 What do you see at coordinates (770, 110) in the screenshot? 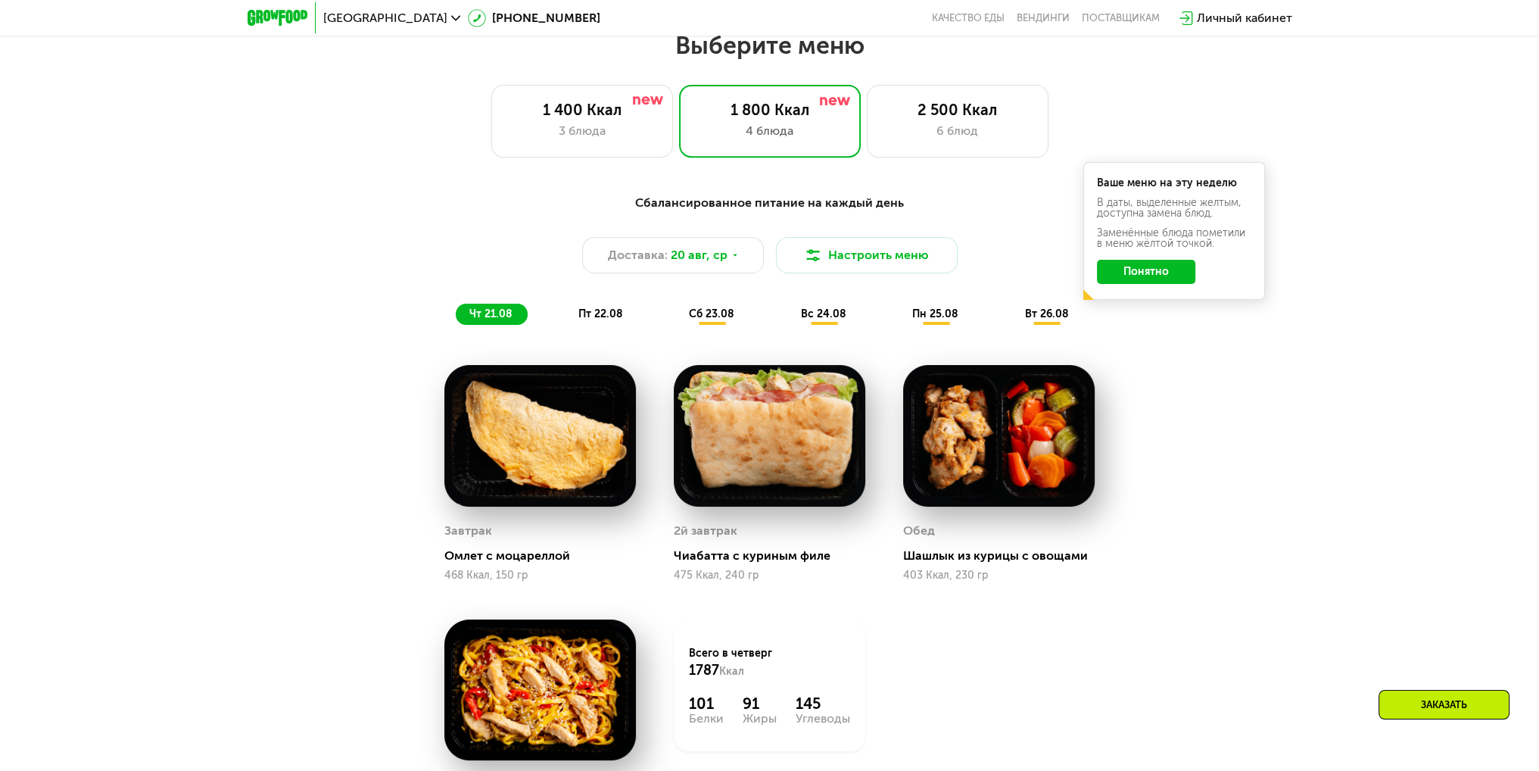
I see `div: 1 800 Ккал` at bounding box center [770, 110].